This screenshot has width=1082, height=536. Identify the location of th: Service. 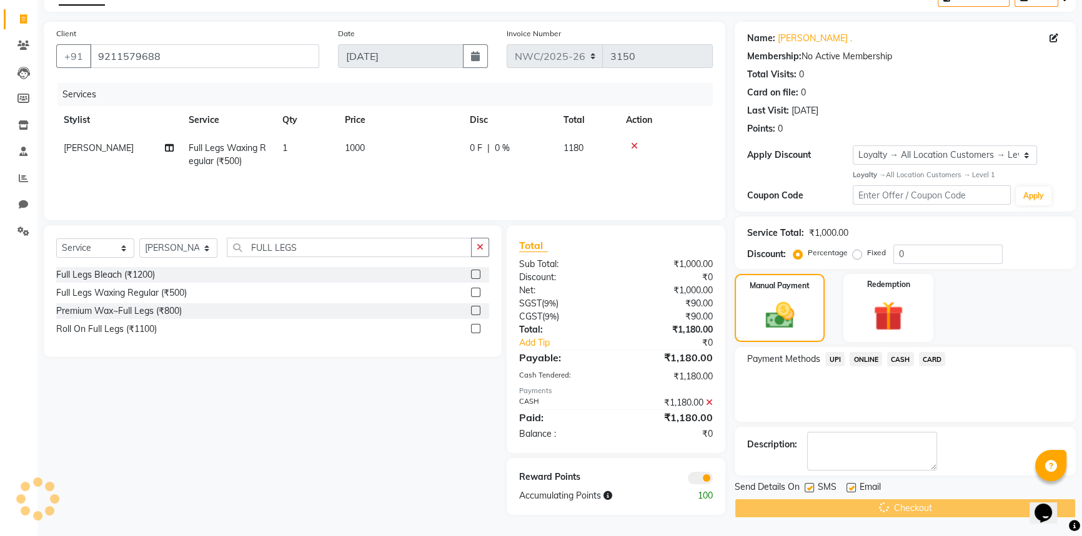
(228, 120).